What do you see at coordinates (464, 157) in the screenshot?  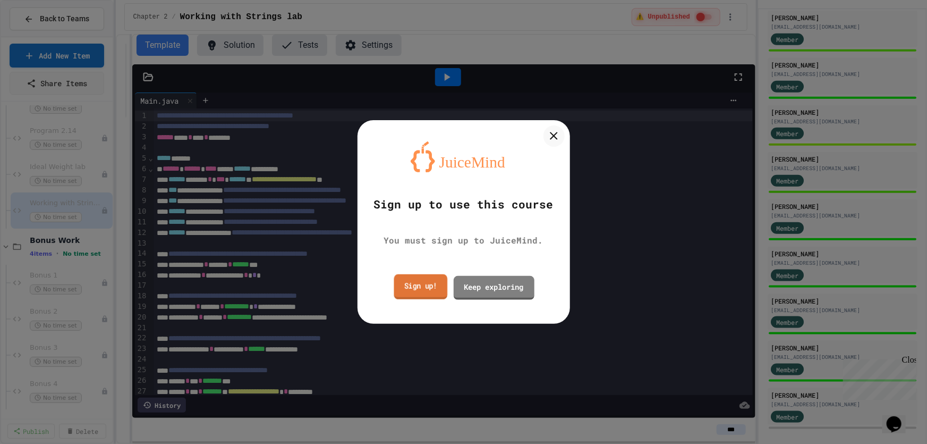 I see `img: logo-orange.svg` at bounding box center [464, 157].